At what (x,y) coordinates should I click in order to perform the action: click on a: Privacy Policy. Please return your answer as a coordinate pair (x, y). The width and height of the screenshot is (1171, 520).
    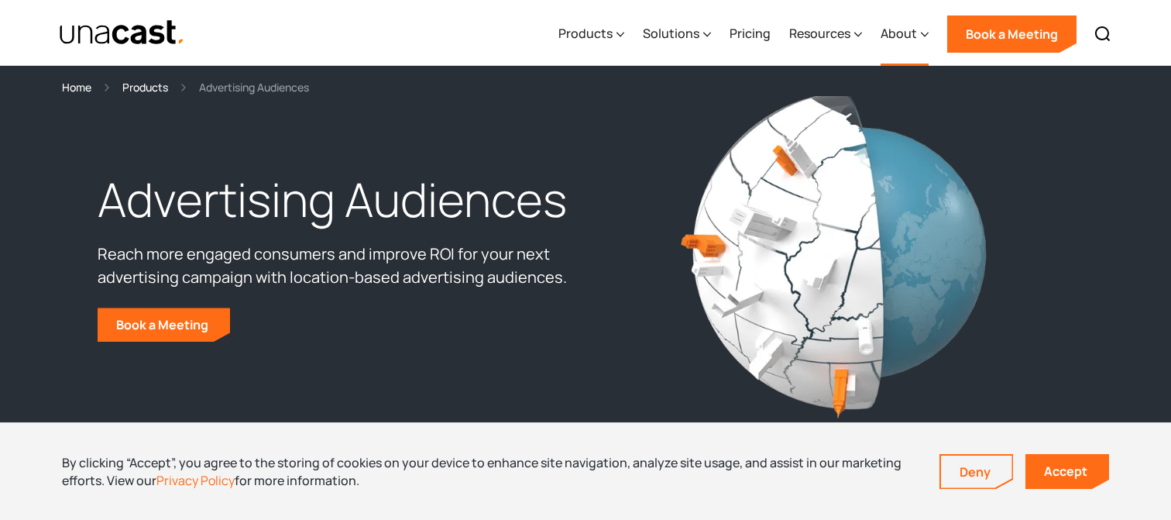
    Looking at the image, I should click on (195, 480).